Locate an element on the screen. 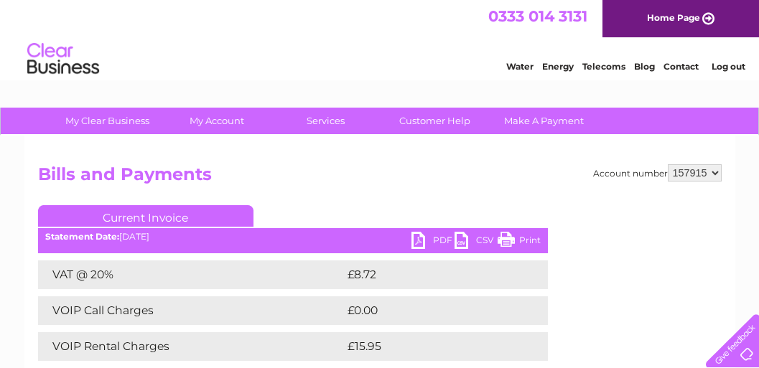  a: My Clear Business is located at coordinates (107, 121).